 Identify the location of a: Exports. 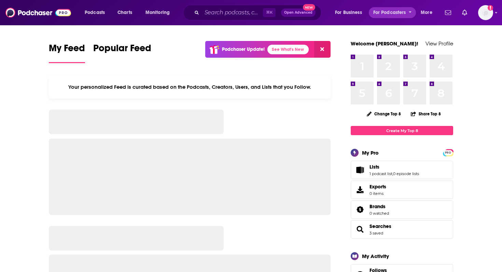
(402, 190).